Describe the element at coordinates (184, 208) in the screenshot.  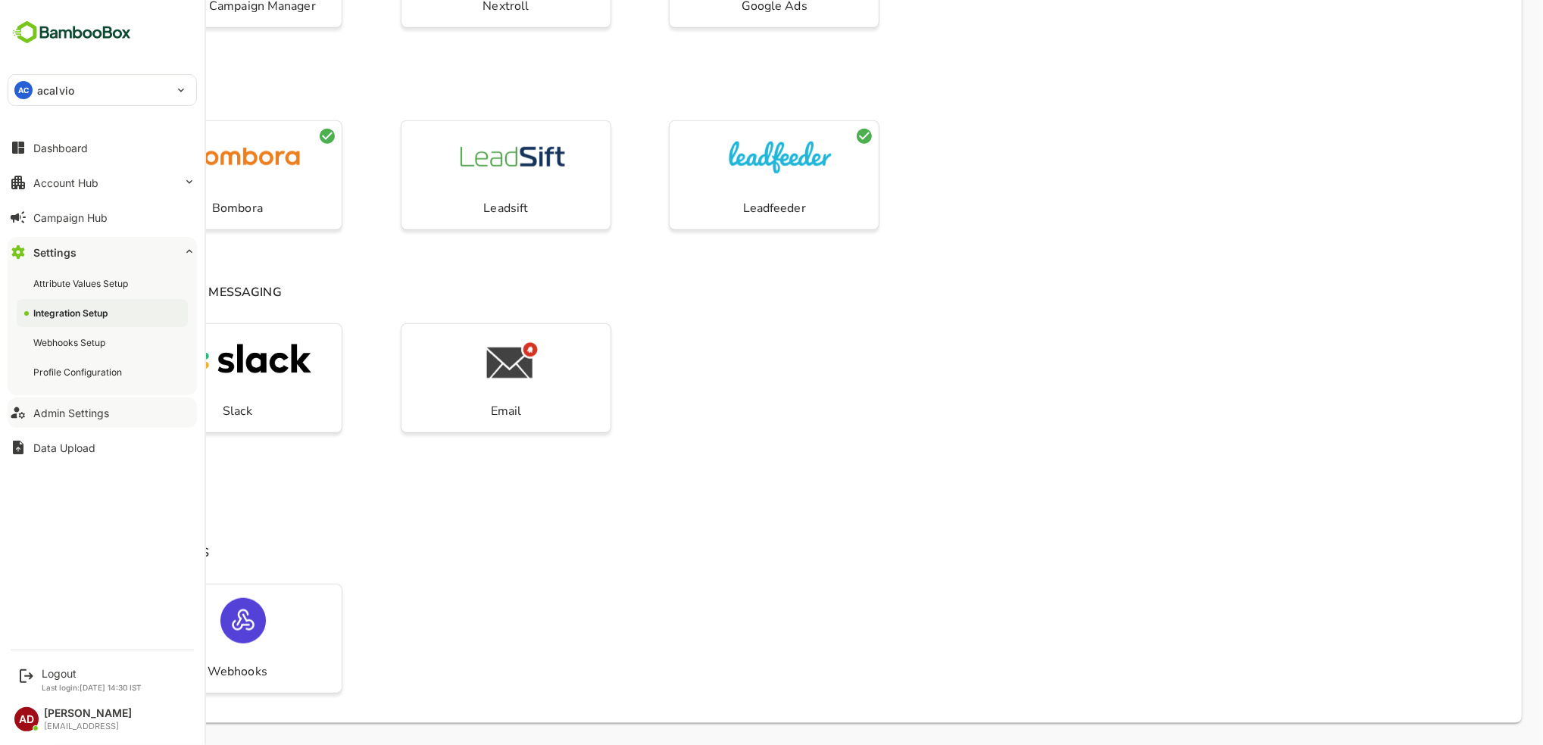
I see `p: Bombora` at that location.